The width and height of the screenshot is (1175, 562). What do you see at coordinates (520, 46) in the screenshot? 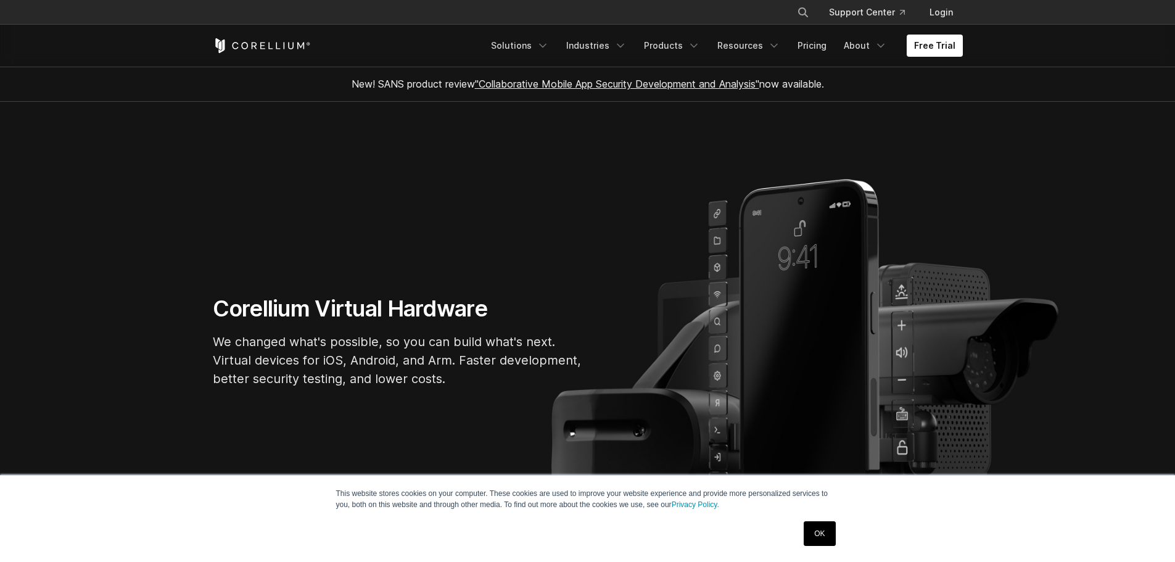
I see `a: Solutions` at bounding box center [520, 46].